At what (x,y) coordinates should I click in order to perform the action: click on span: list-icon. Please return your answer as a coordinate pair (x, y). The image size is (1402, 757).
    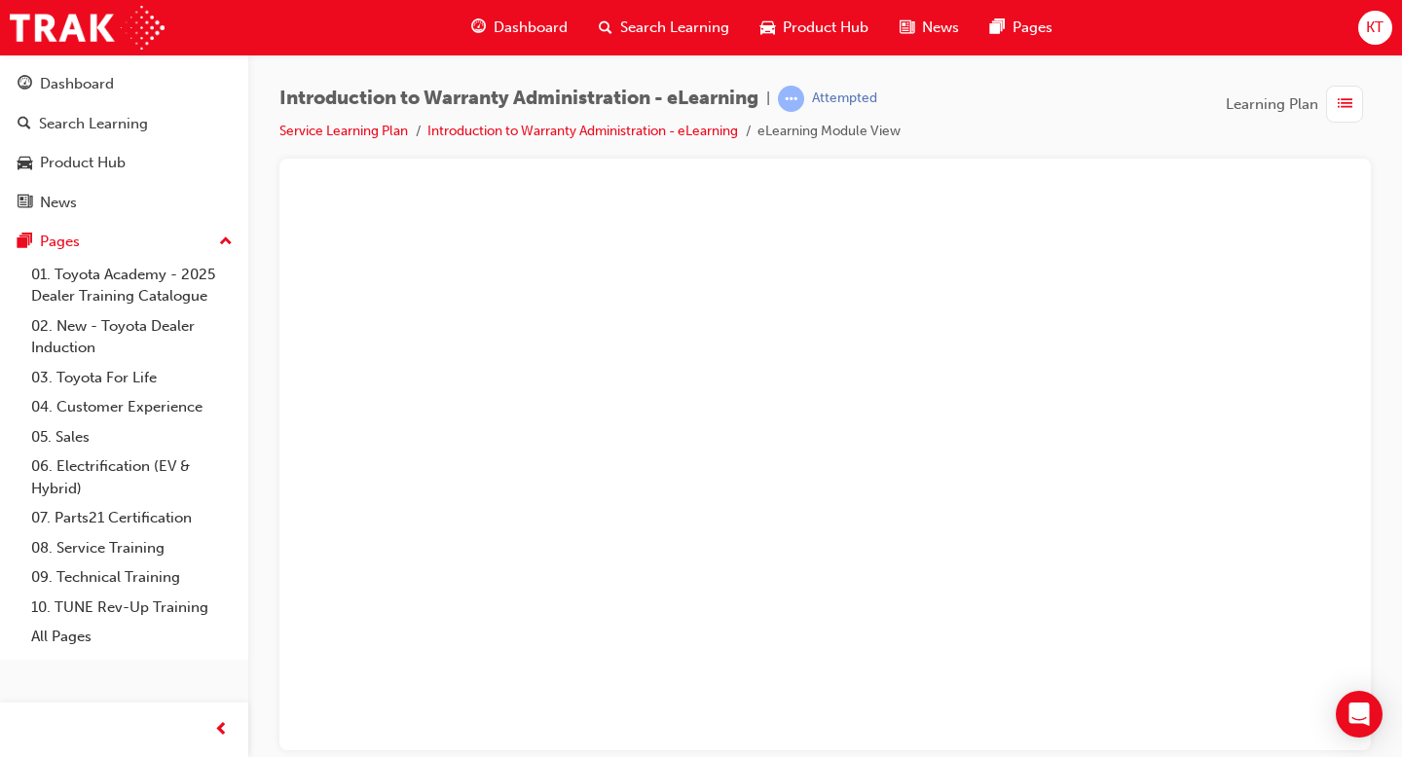
    Looking at the image, I should click on (1345, 104).